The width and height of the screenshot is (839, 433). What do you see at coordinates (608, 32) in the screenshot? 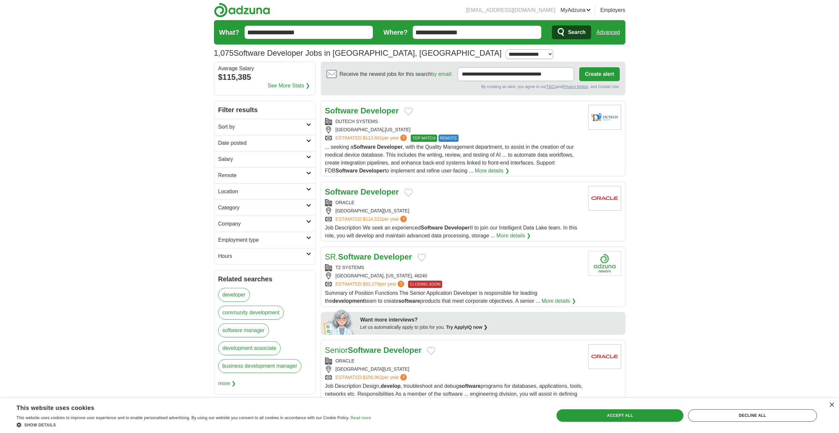
I see `a: Advanced` at bounding box center [608, 32].